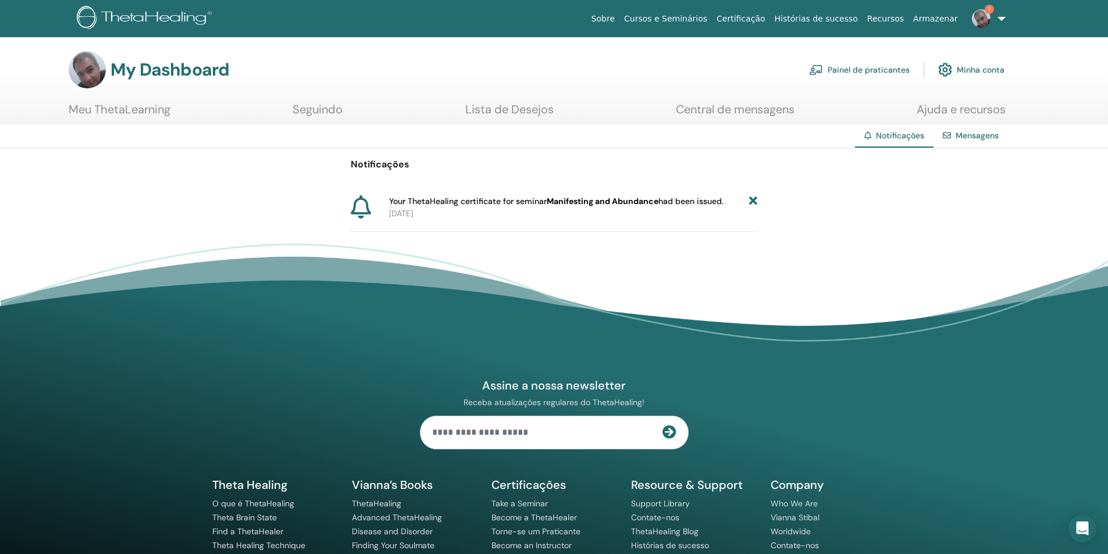 This screenshot has height=554, width=1108. Describe the element at coordinates (790, 532) in the screenshot. I see `a: Worldwide` at that location.